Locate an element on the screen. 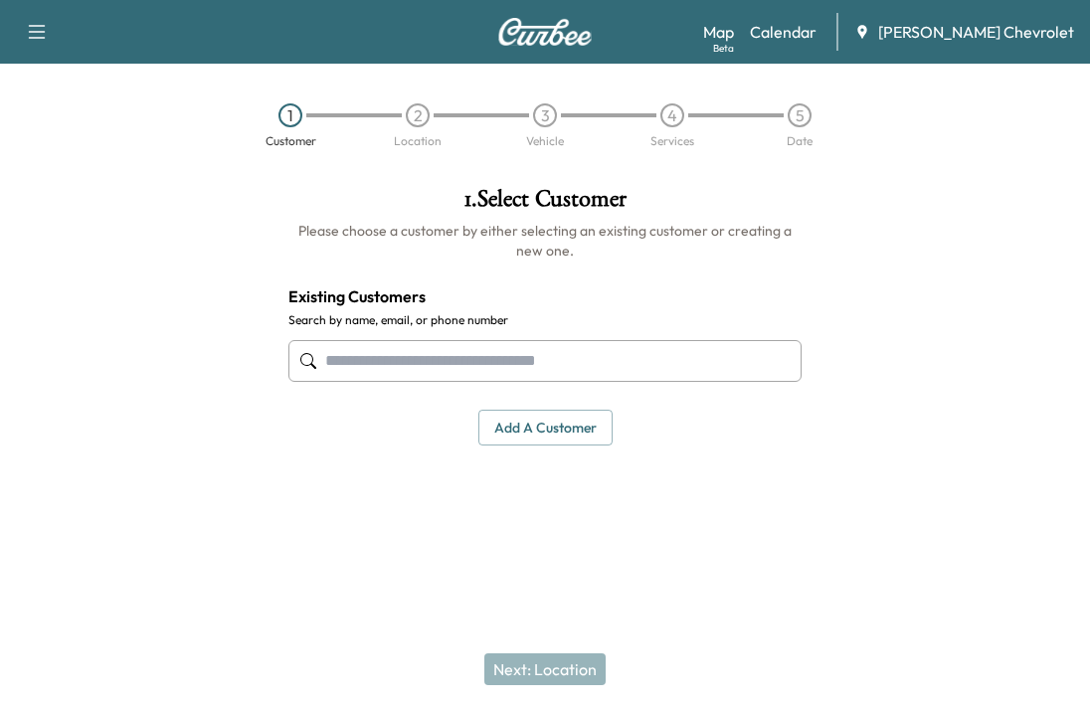  div: 3 is located at coordinates (545, 115).